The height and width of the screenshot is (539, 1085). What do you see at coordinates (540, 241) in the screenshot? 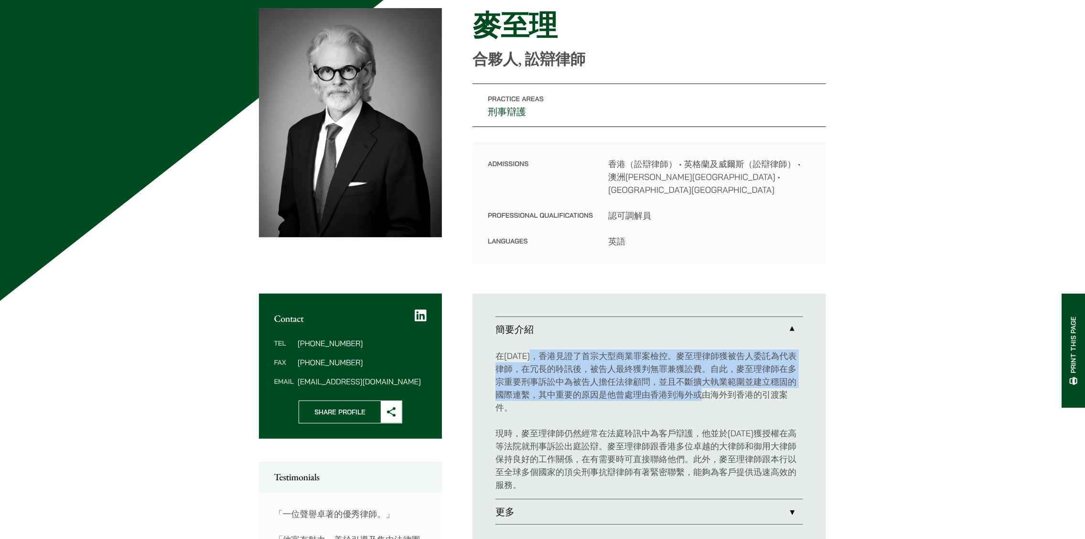
I see `dt: Languages` at bounding box center [540, 241].